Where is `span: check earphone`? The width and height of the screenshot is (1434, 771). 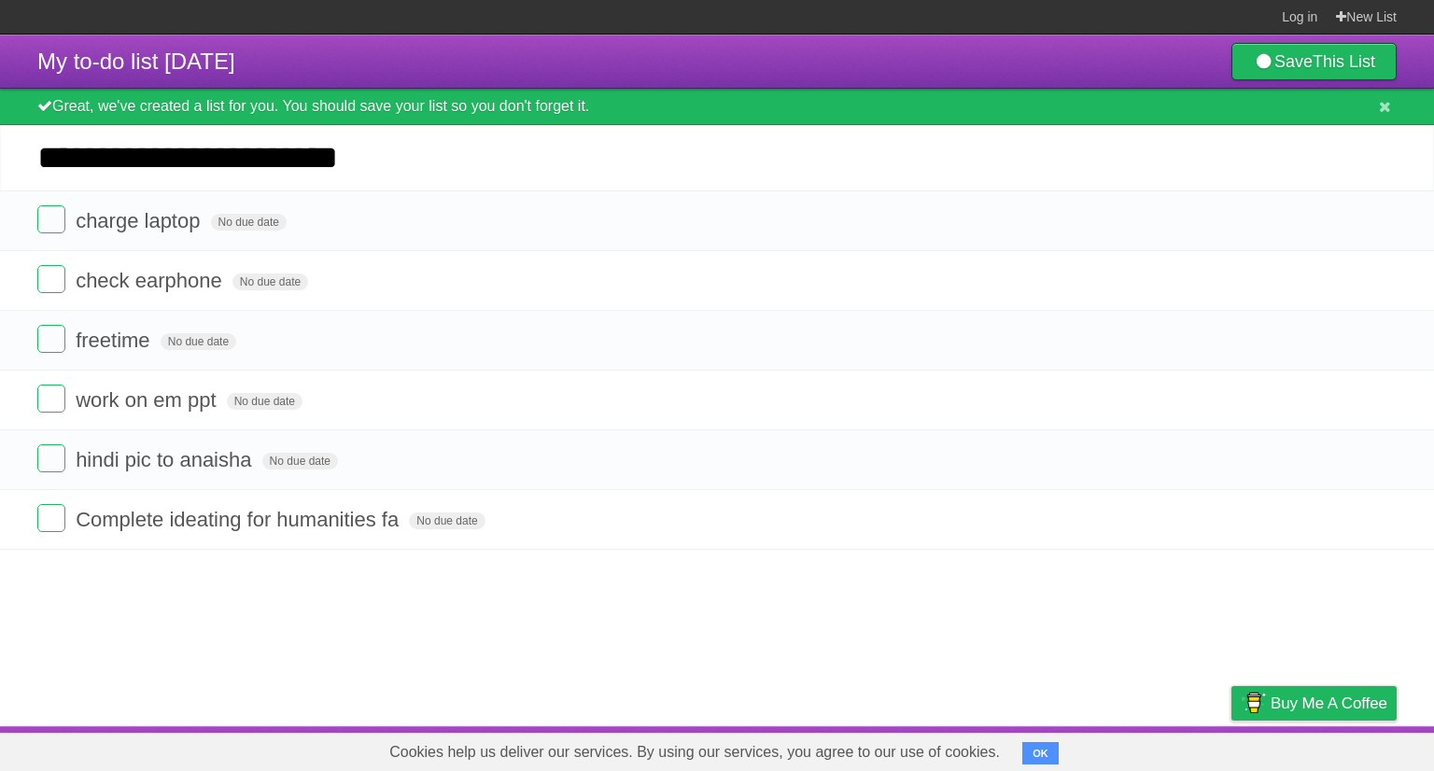
span: check earphone is located at coordinates (151, 280).